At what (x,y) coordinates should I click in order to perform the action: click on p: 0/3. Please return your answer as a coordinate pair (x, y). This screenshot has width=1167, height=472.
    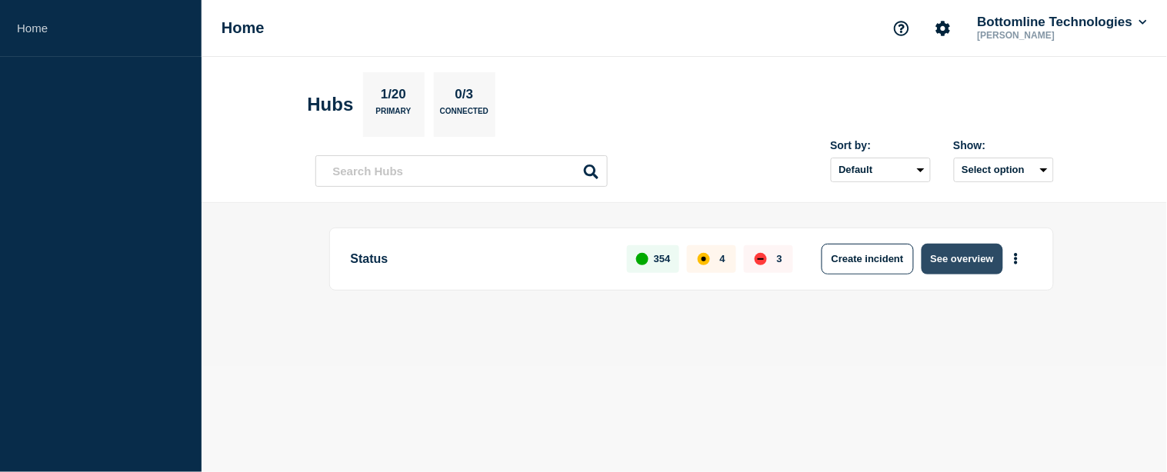
    Looking at the image, I should click on (464, 97).